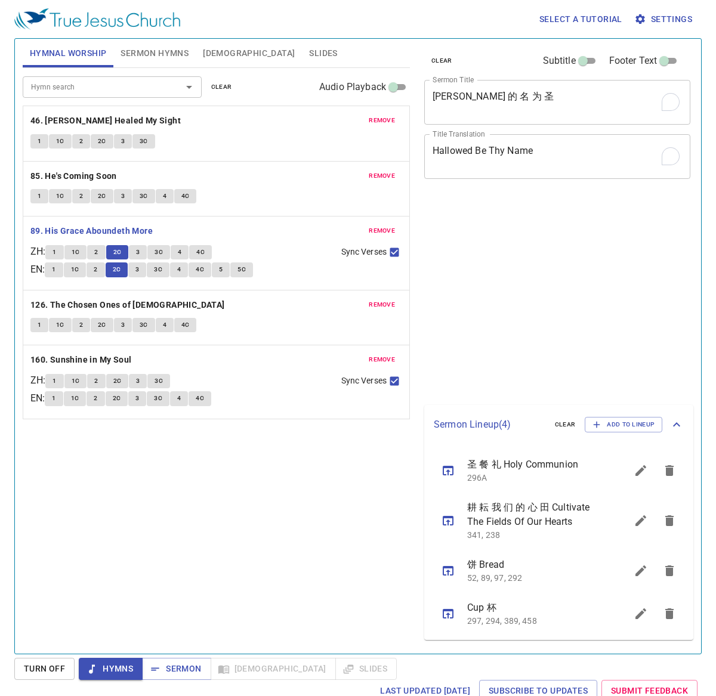 The width and height of the screenshot is (716, 696). What do you see at coordinates (323, 53) in the screenshot?
I see `span: Slides` at bounding box center [323, 53].